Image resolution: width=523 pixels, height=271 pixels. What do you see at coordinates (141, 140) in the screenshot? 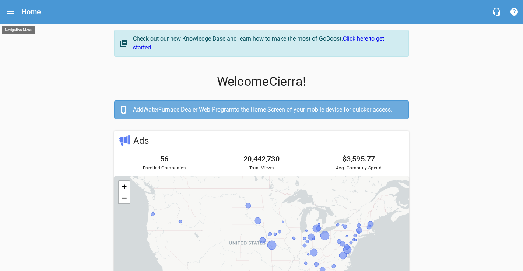
I see `a: Ads` at bounding box center [141, 140].